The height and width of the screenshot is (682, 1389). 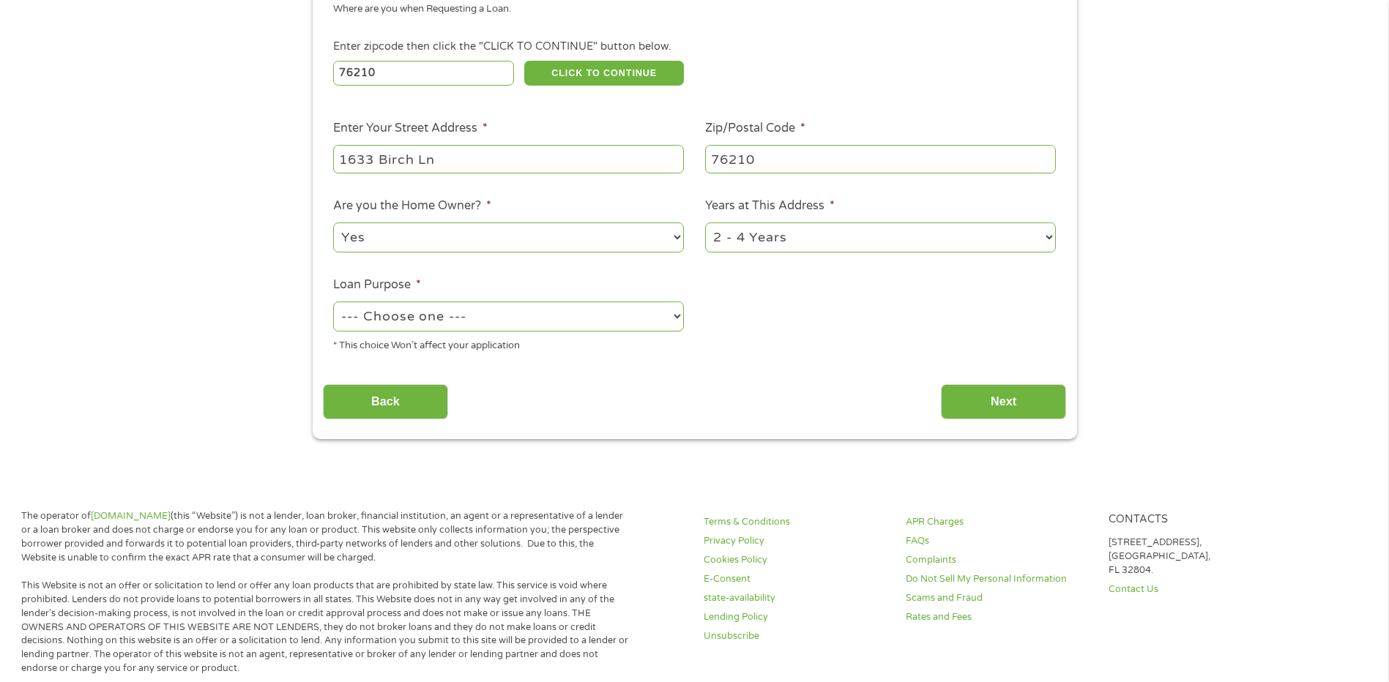 I want to click on div: Enter zipcode then click the "CLICK TO CONTINUE" button below., so click(x=694, y=47).